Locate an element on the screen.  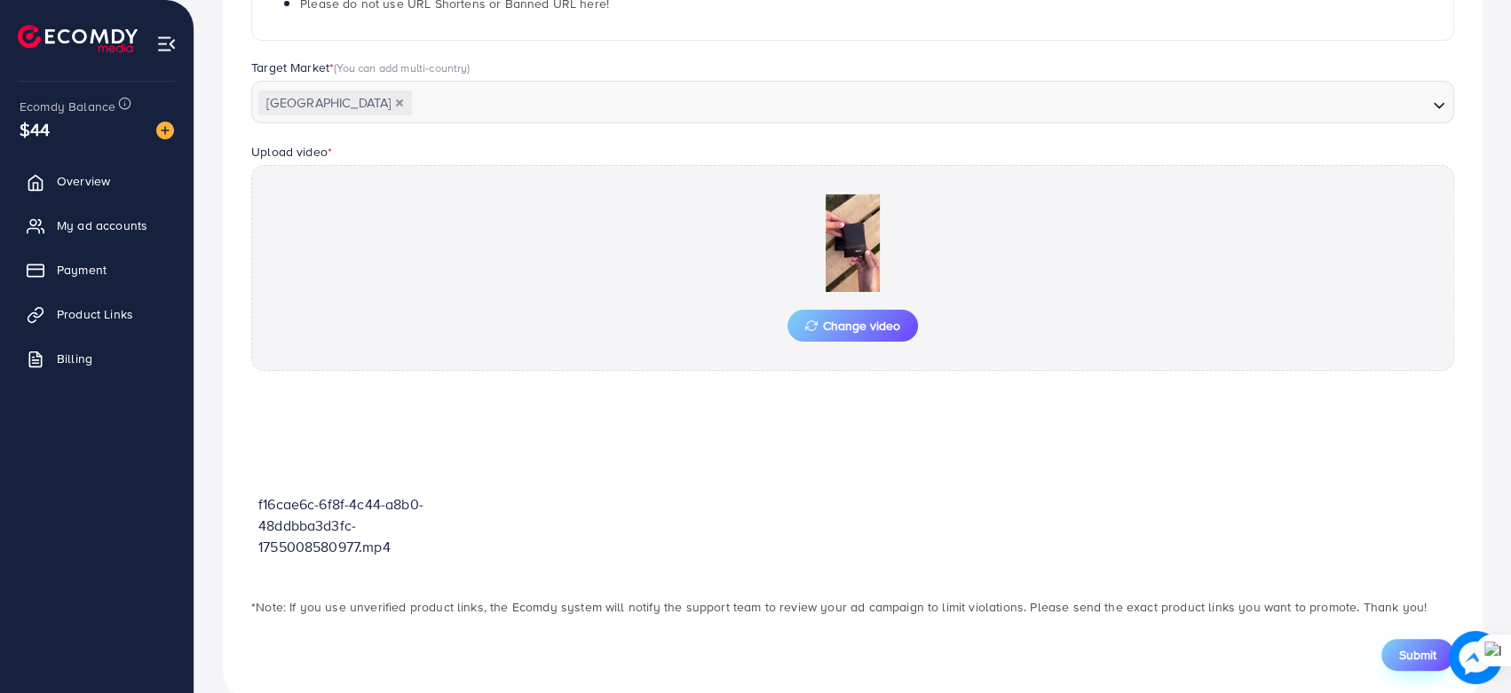
a: Billing is located at coordinates (97, 359).